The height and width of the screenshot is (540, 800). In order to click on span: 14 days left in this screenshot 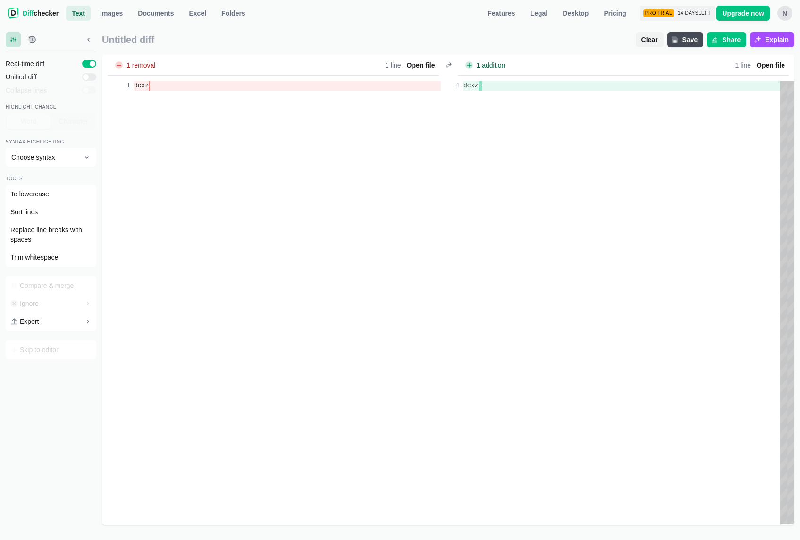, I will do `click(694, 13)`.